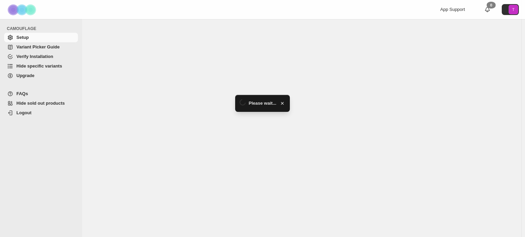  I want to click on span: FAQs, so click(22, 94).